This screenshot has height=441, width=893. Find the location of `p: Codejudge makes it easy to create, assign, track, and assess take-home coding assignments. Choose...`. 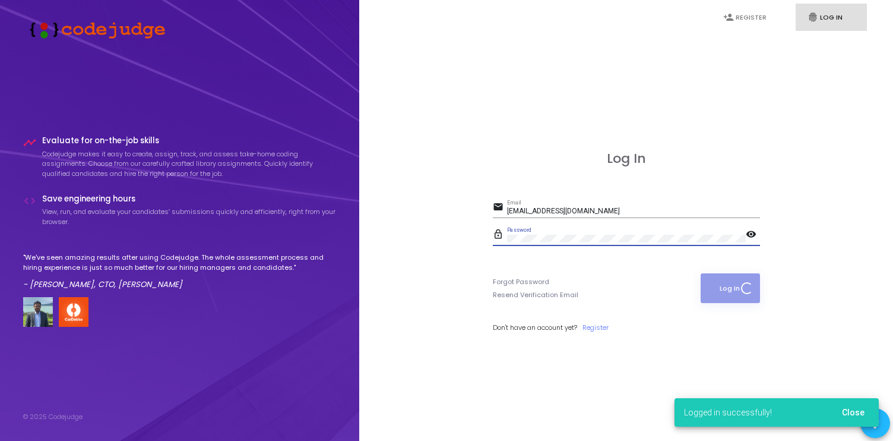

p: Codejudge makes it easy to create, assign, track, and assess take-home coding assignments. Choose... is located at coordinates (189, 164).